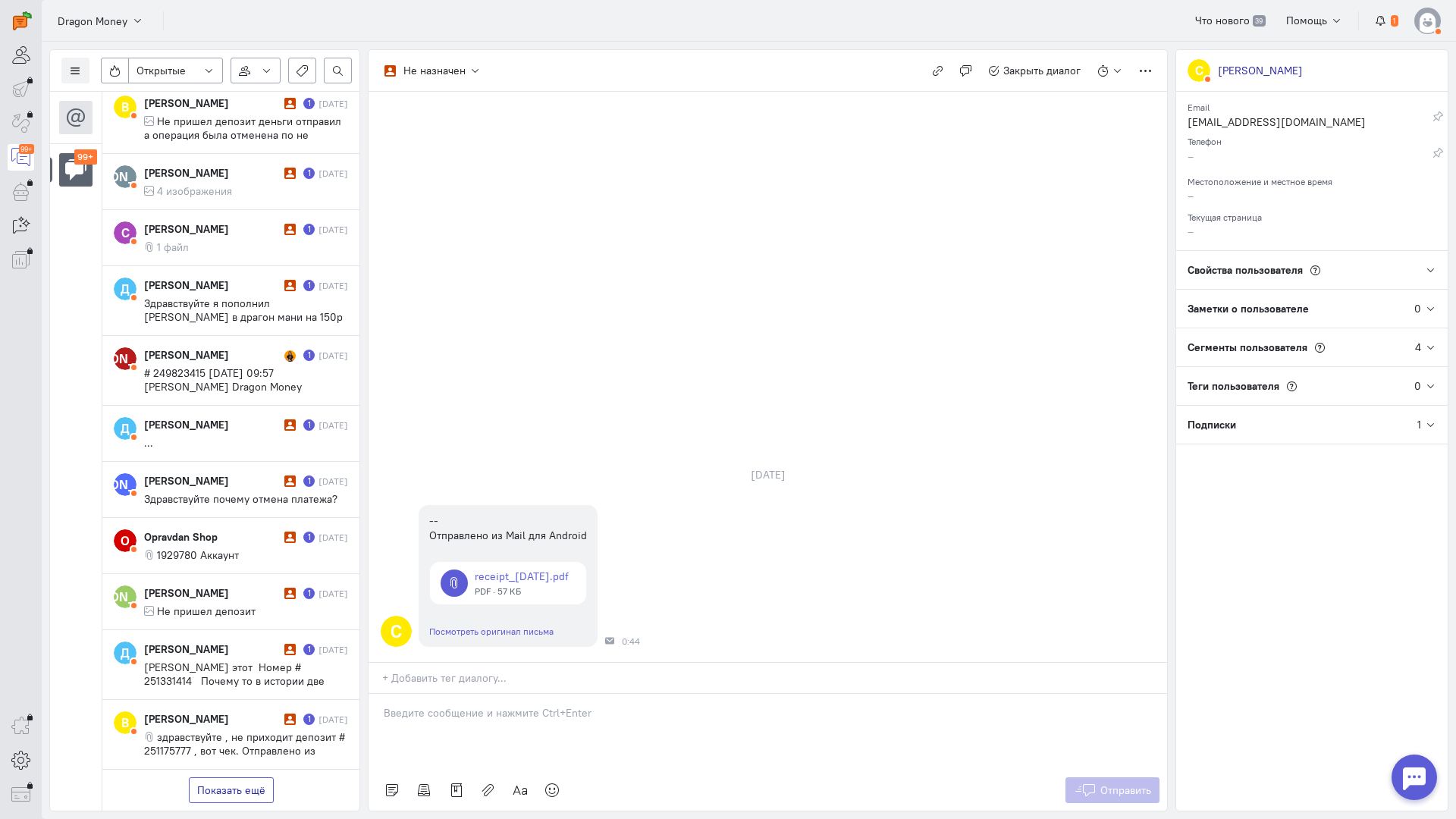 Image resolution: width=1456 pixels, height=819 pixels. Describe the element at coordinates (1125, 790) in the screenshot. I see `span: Отправить` at that location.